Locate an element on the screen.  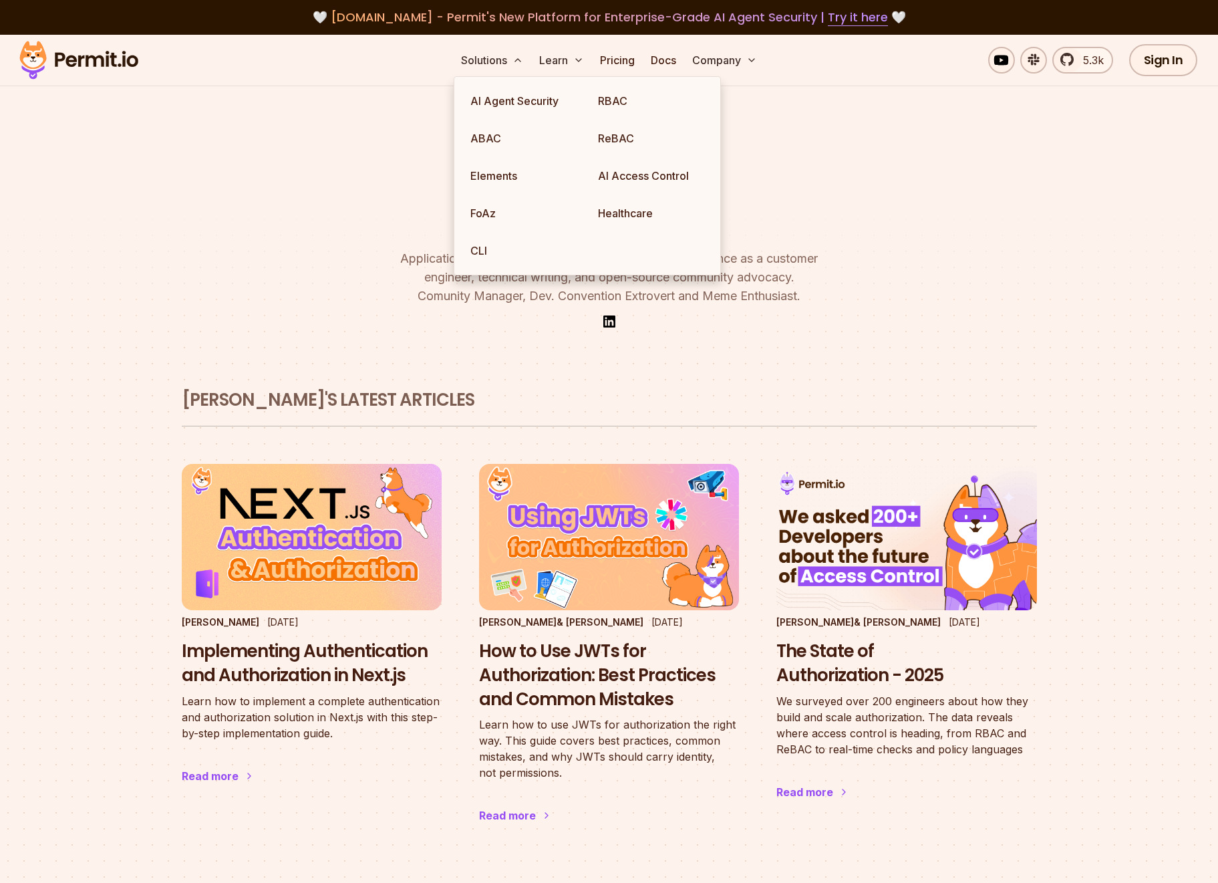
a: CLI is located at coordinates (523, 251).